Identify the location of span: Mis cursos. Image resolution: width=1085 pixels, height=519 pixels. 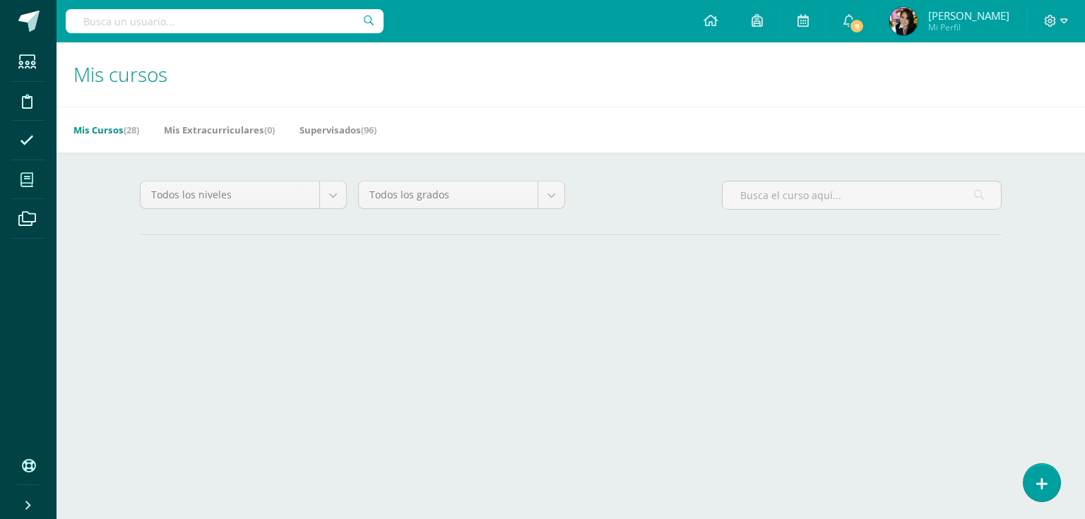
(120, 74).